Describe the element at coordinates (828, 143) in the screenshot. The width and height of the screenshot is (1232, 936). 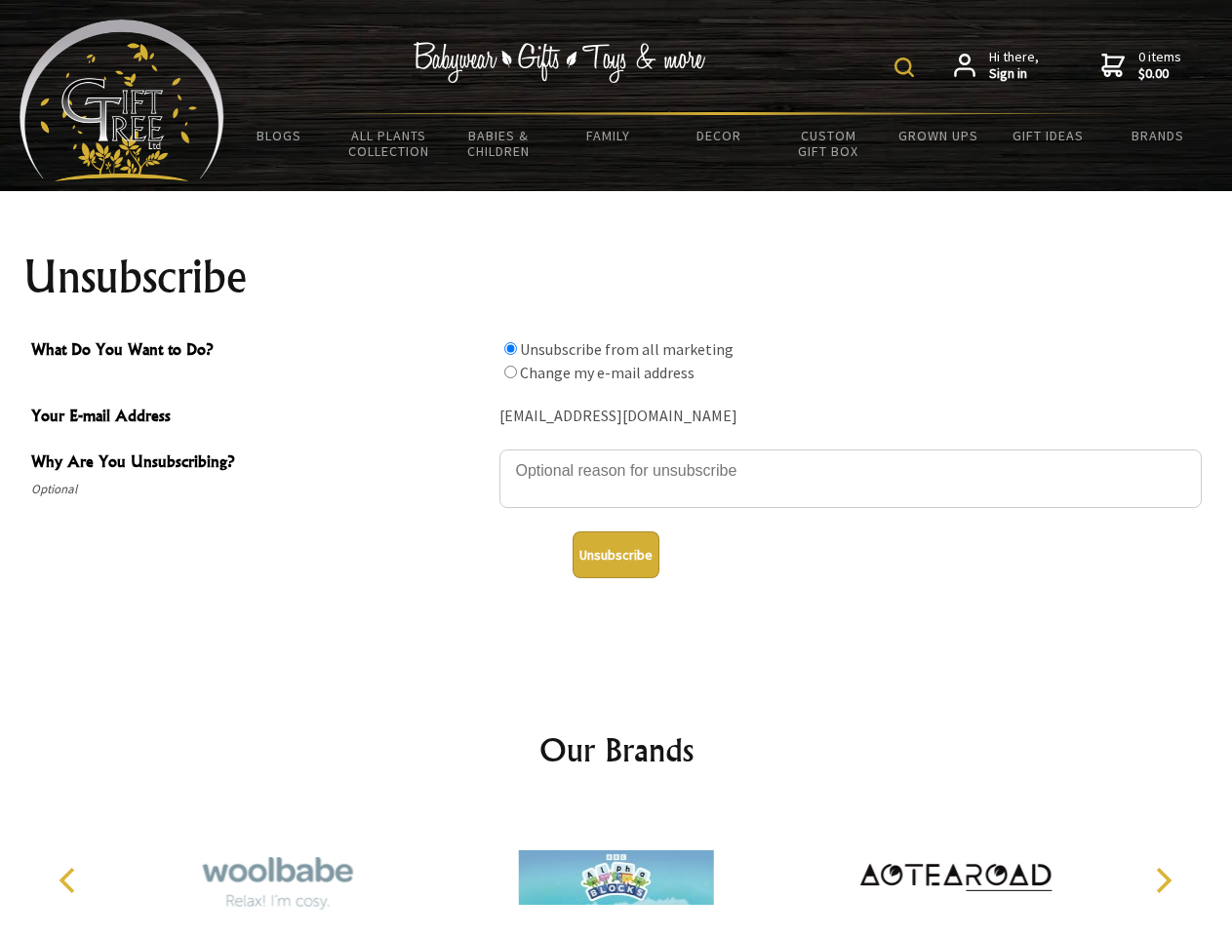
I see `a: Custom Gift Box` at that location.